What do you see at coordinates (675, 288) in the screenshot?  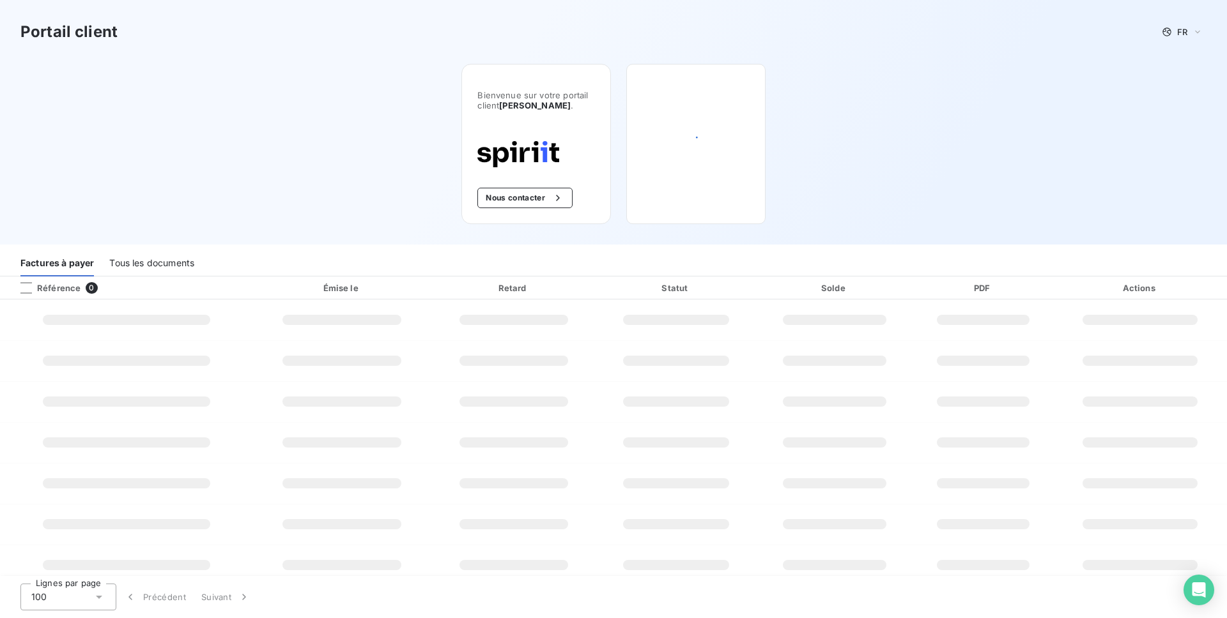 I see `div: Statut` at bounding box center [675, 288].